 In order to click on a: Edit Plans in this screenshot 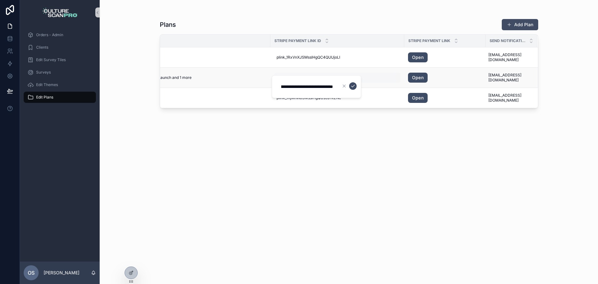, I will do `click(60, 97)`.